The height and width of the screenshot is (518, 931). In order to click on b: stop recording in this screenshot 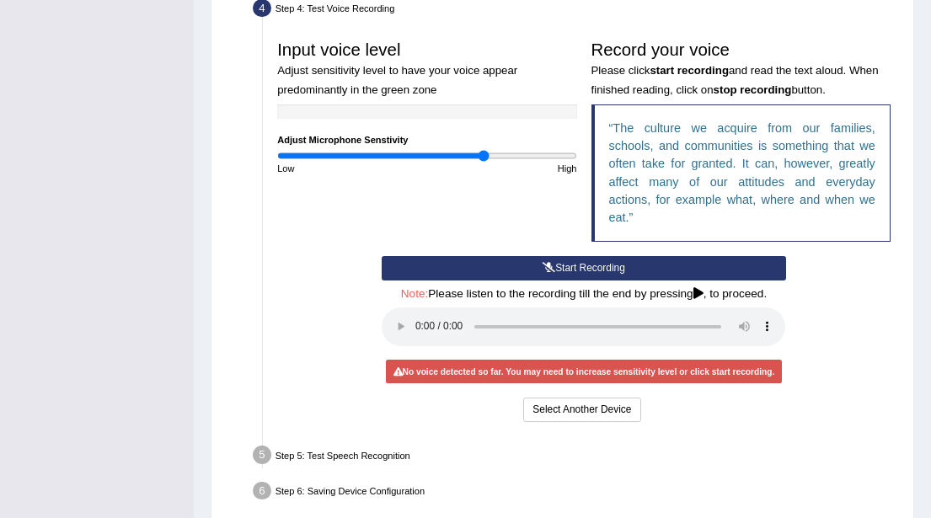, I will do `click(752, 89)`.